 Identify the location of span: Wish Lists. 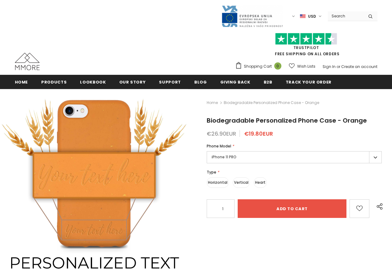
(306, 66).